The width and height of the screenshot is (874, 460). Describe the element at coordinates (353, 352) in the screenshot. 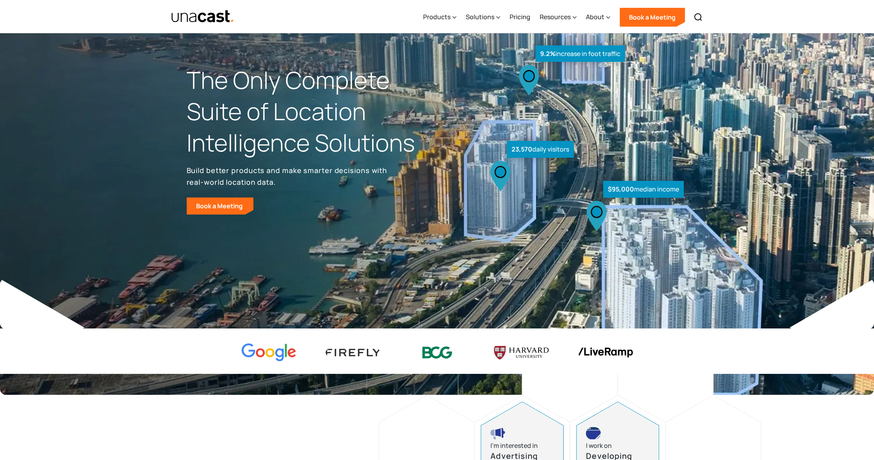

I see `img: Firefly Advertising logo` at that location.